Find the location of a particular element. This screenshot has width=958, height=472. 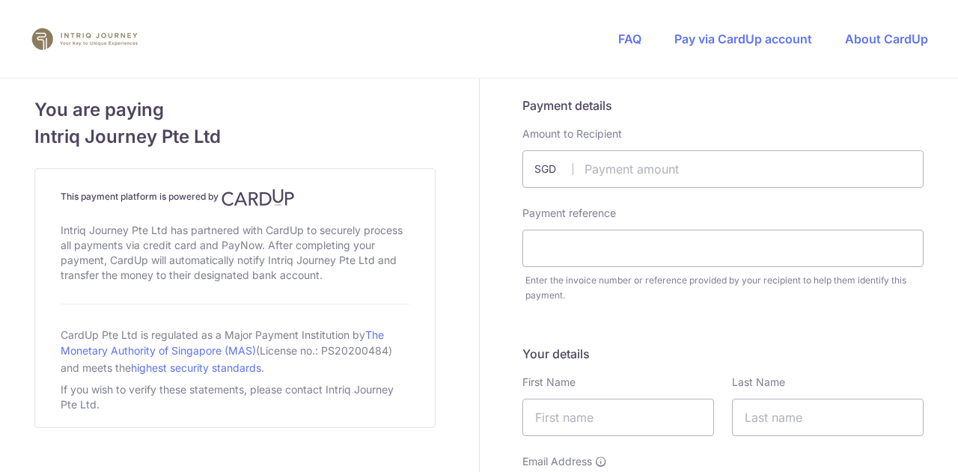

span: SGD is located at coordinates (554, 169).